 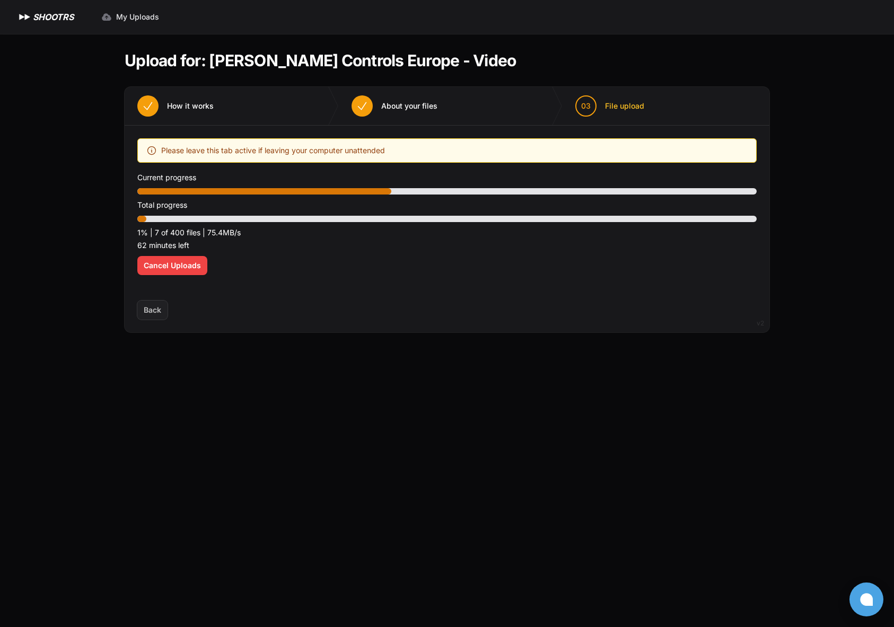 I want to click on h1: SHOOTRS, so click(x=53, y=17).